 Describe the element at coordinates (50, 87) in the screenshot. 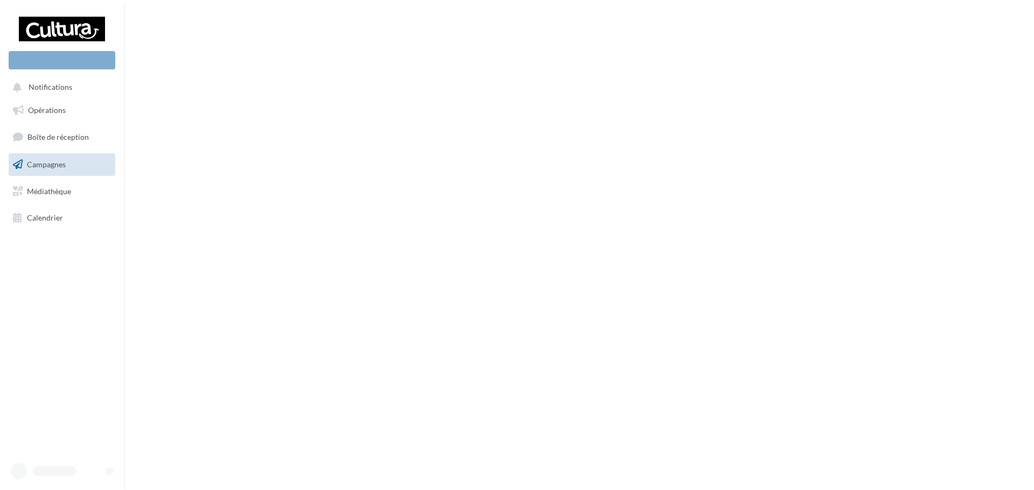

I see `span: Notifications` at that location.